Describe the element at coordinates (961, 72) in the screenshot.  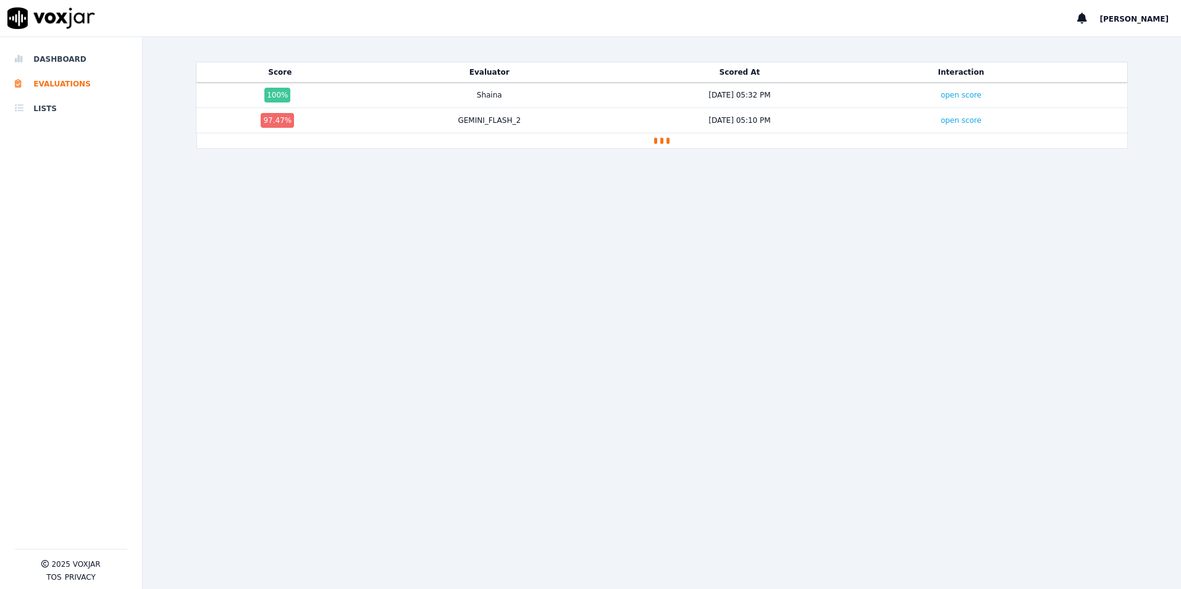
I see `button: Interaction` at that location.